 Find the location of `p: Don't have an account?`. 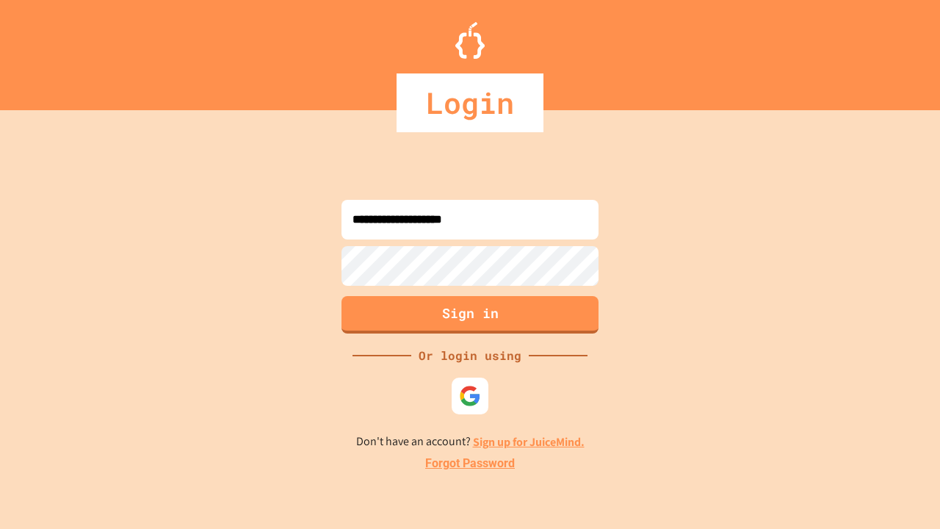

p: Don't have an account? is located at coordinates (470, 442).